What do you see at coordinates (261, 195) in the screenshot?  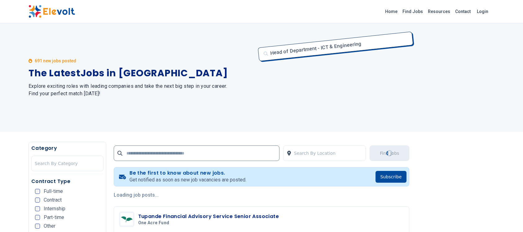 I see `p: Loading job posts...` at bounding box center [261, 195].